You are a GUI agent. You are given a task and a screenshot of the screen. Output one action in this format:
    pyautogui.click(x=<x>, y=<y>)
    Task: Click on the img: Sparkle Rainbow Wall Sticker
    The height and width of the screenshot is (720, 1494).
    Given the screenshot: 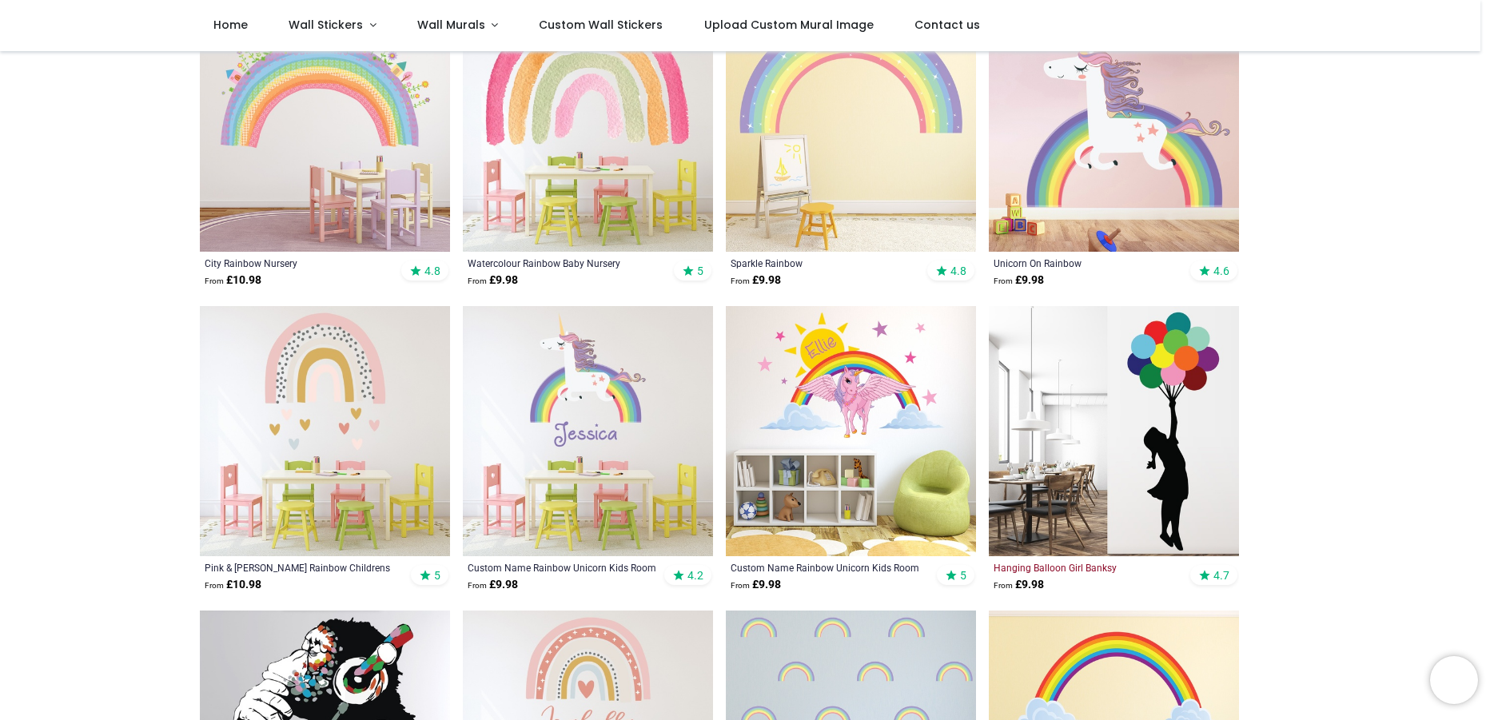 What is the action you would take?
    pyautogui.click(x=850, y=126)
    